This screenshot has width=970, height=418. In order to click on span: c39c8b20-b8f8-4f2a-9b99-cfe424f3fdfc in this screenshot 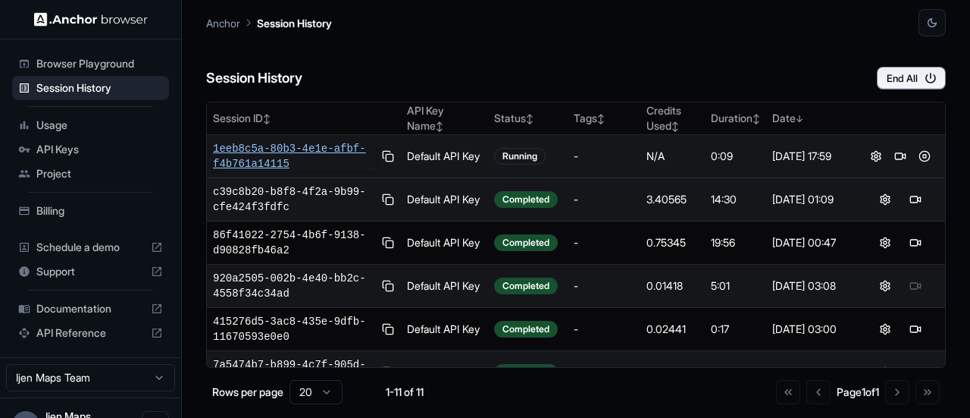, I will do `click(294, 199)`.